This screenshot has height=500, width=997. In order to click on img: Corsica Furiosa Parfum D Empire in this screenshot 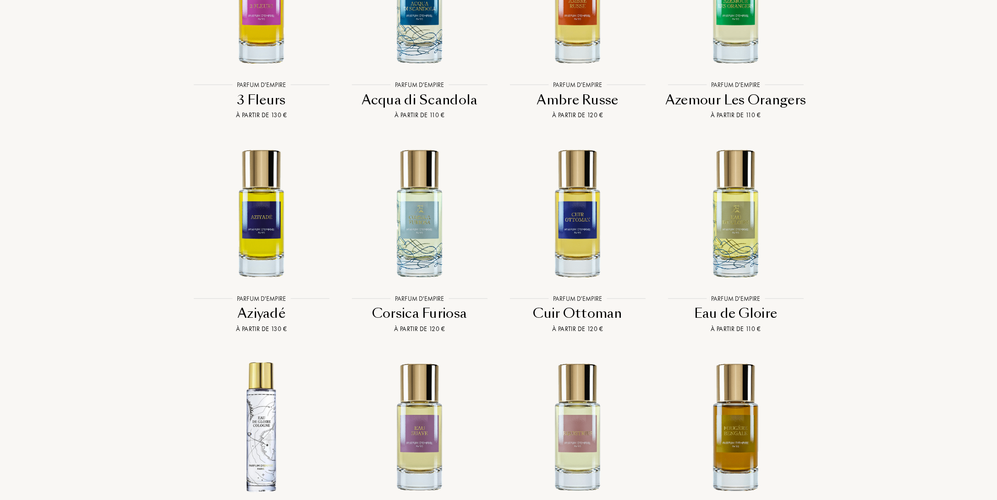, I will do `click(419, 212)`.